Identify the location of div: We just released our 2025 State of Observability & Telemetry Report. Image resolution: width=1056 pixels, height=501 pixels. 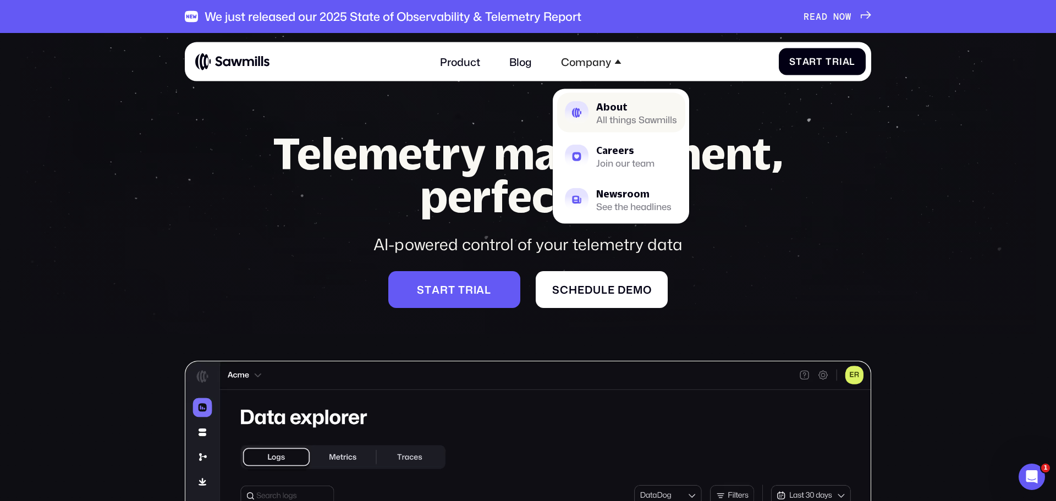
(393, 17).